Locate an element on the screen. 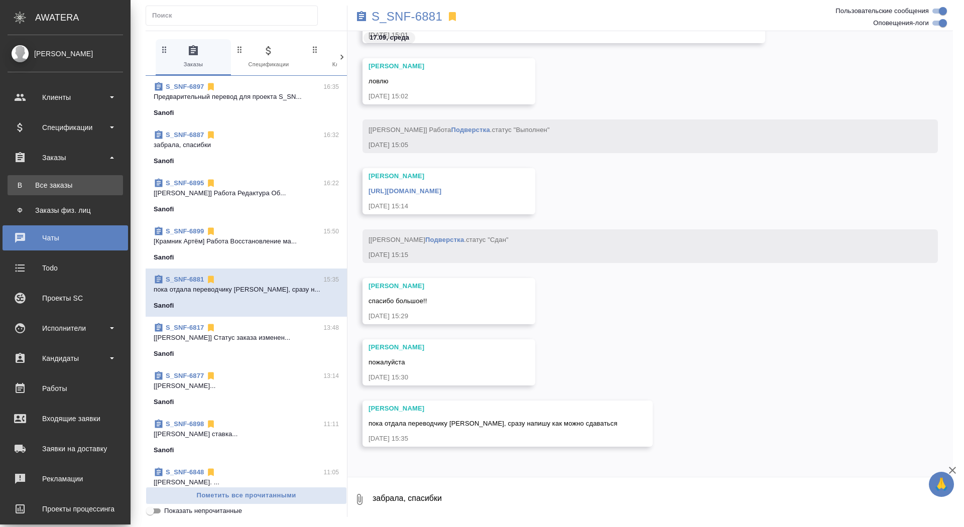 The image size is (964, 527). input: Поиск is located at coordinates (235, 16).